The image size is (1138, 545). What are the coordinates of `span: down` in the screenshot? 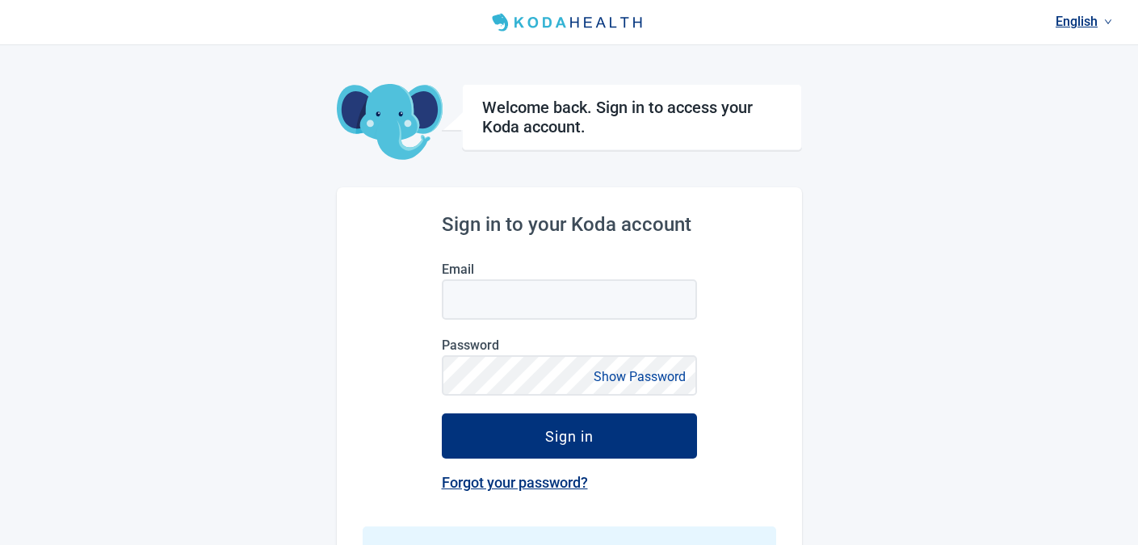 It's located at (1108, 22).